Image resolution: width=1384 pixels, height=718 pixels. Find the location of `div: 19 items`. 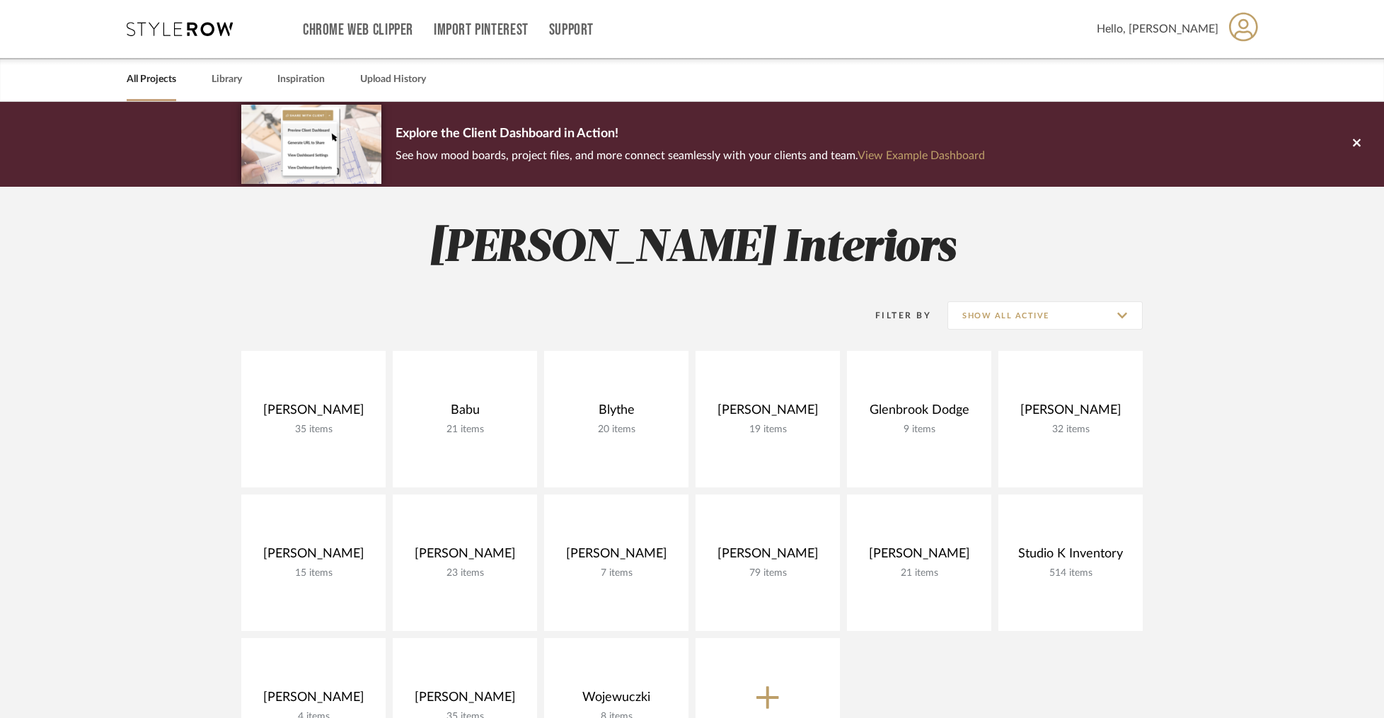

div: 19 items is located at coordinates (767, 429).